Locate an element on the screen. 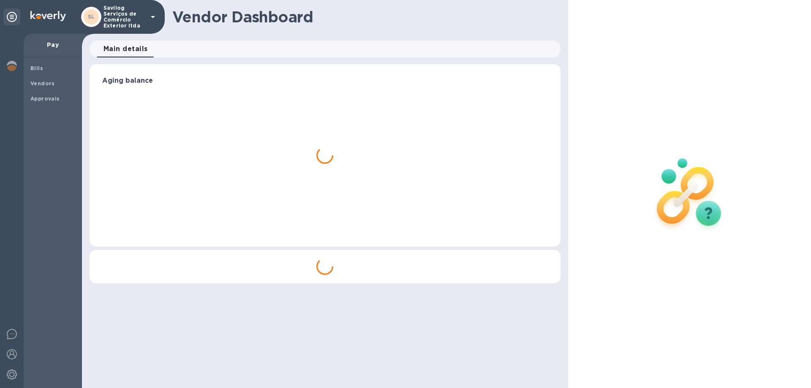  h1: Vendor Dashboard is located at coordinates (363, 17).